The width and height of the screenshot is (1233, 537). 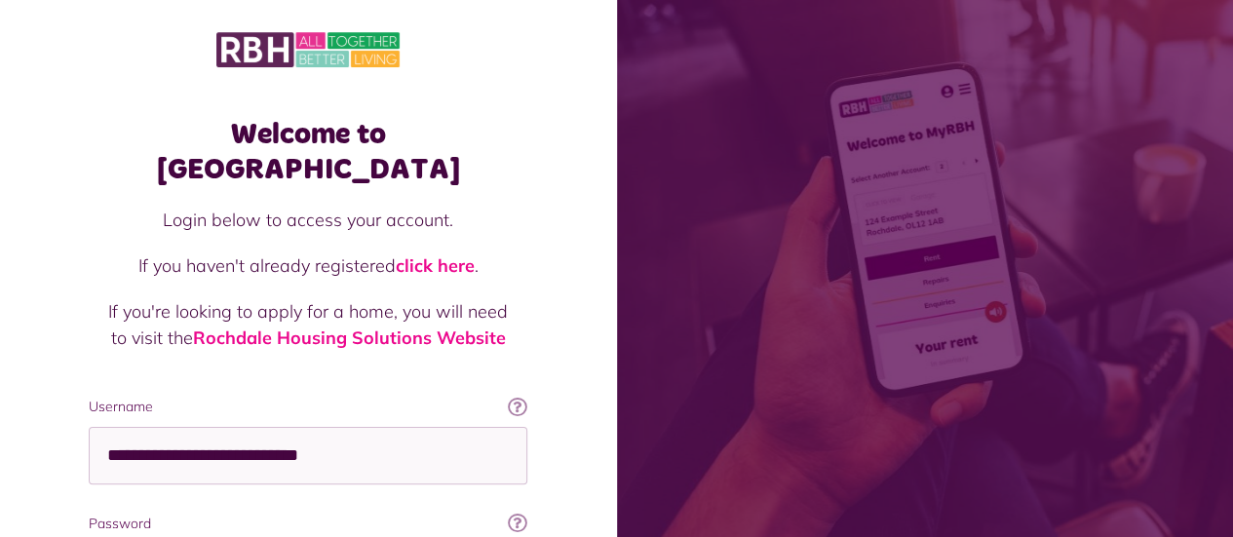 I want to click on p: Login below to access your account., so click(x=308, y=219).